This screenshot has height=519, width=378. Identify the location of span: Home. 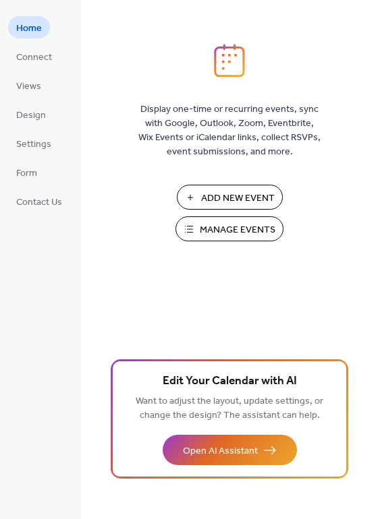
(29, 28).